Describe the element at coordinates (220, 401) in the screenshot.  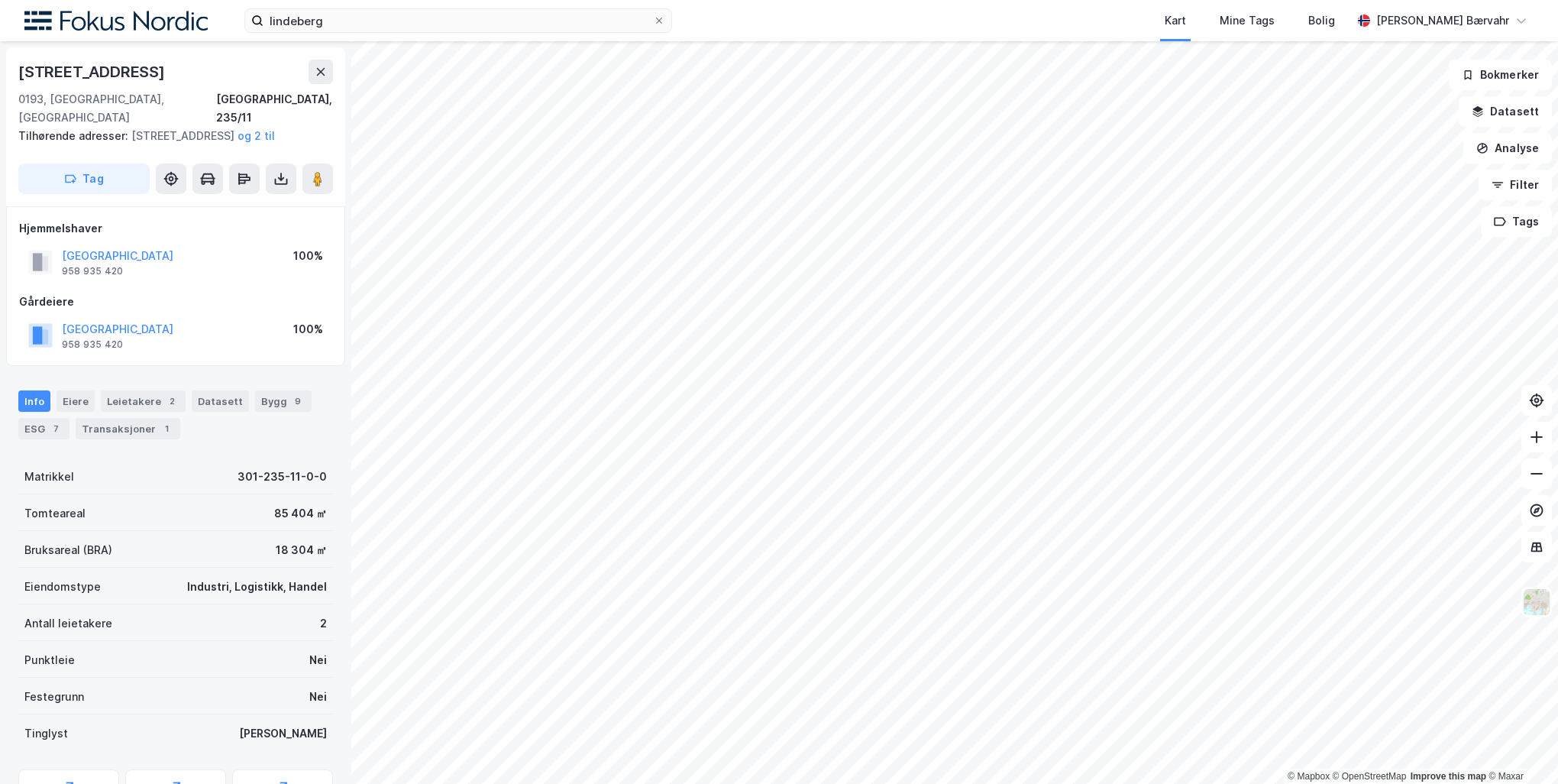
I see `div: Datasett` at that location.